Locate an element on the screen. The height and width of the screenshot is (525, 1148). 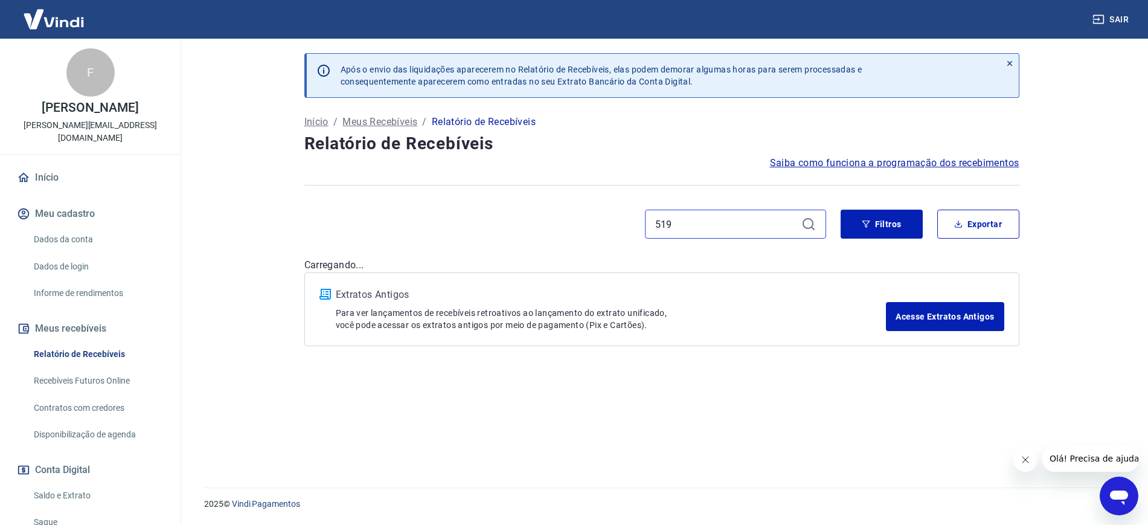
a: Relatório de Recebíveis is located at coordinates (97, 354).